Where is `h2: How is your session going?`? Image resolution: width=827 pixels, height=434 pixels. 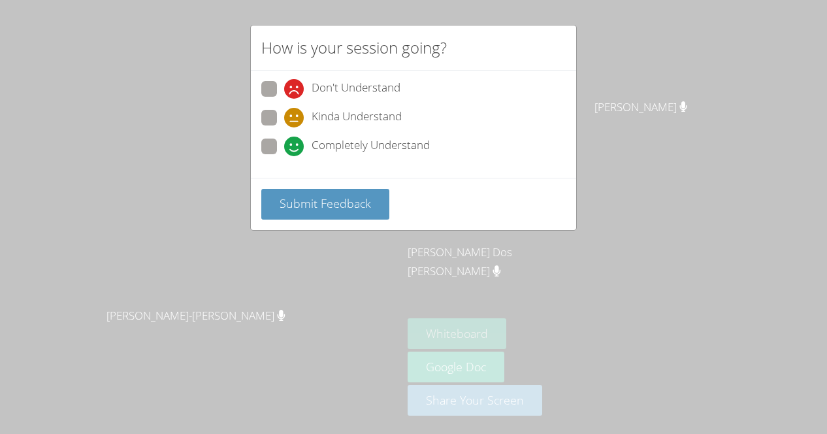
h2: How is your session going? is located at coordinates (354, 48).